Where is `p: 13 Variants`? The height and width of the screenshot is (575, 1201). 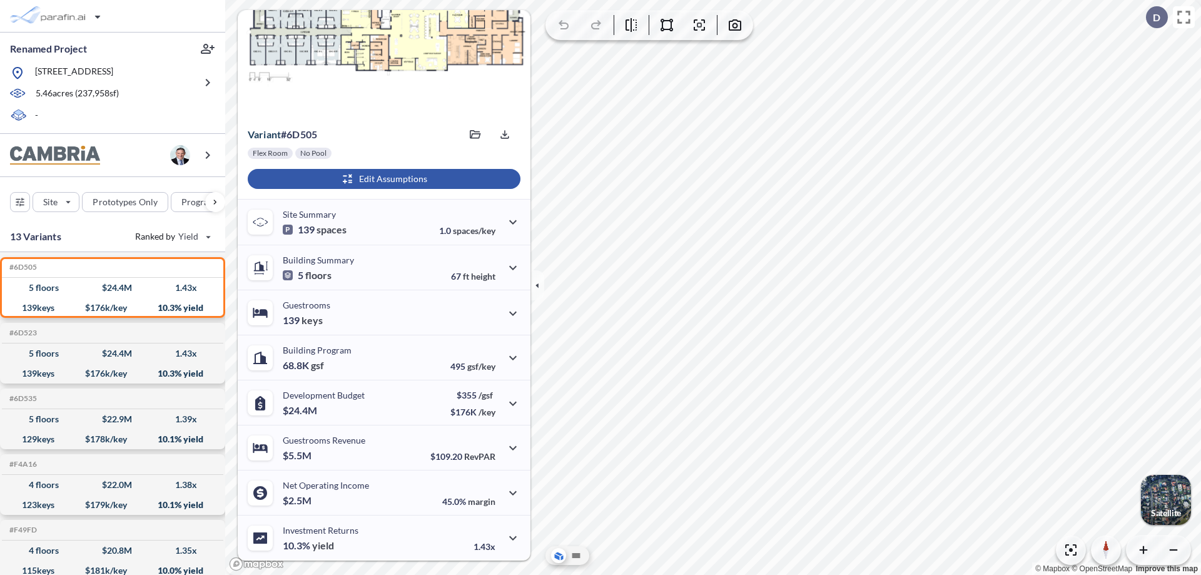
p: 13 Variants is located at coordinates (36, 236).